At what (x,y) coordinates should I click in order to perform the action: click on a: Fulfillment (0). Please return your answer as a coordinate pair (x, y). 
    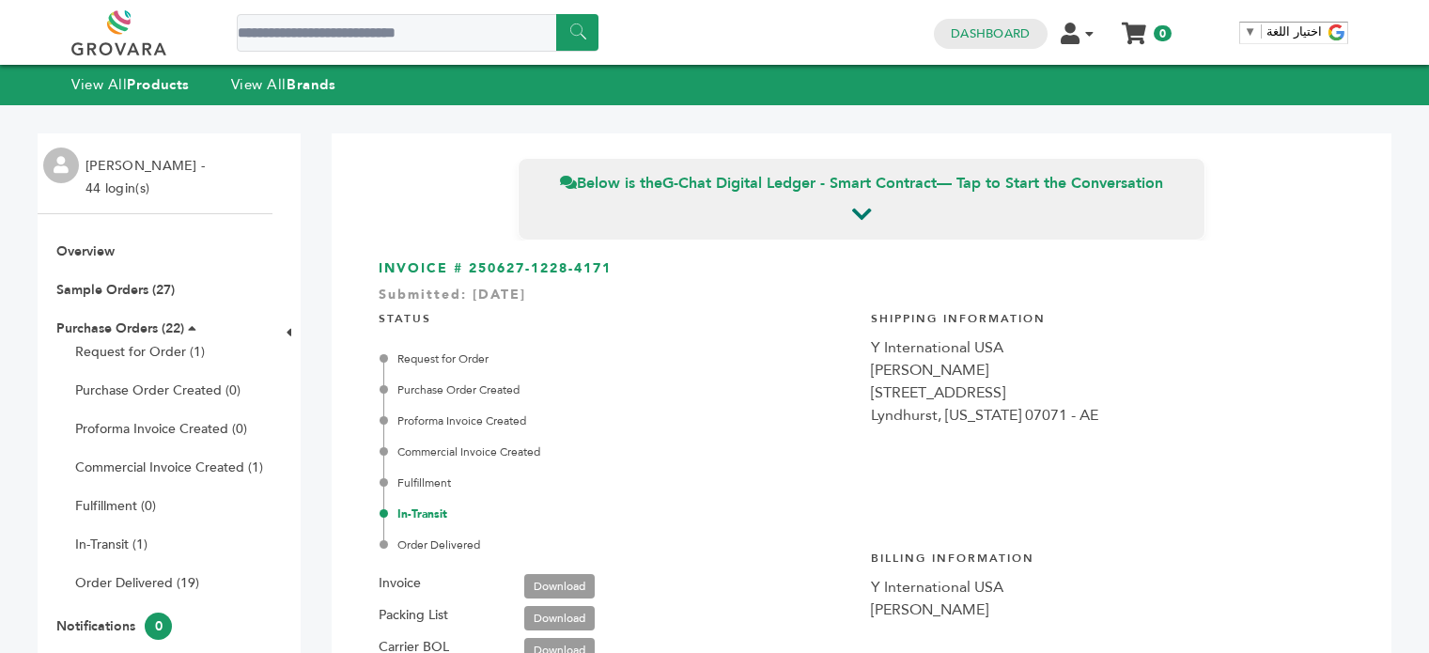
    Looking at the image, I should click on (116, 505).